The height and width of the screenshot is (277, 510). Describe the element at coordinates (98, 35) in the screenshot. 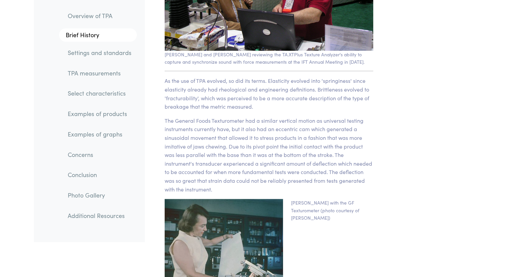

I see `a: Brief History` at that location.